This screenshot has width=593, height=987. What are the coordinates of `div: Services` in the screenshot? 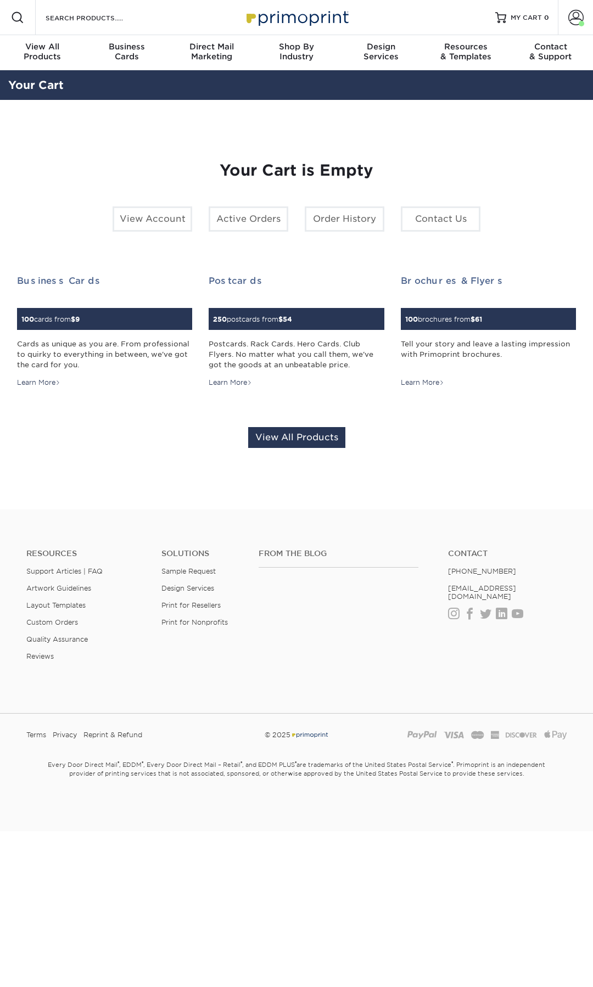 It's located at (381, 52).